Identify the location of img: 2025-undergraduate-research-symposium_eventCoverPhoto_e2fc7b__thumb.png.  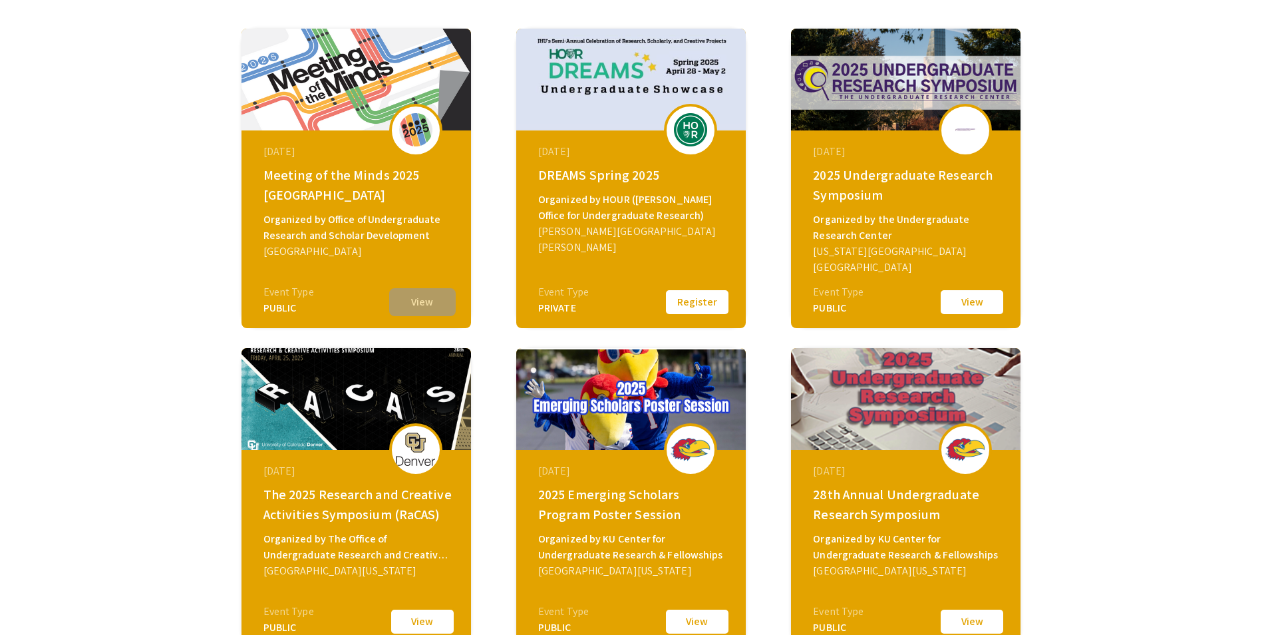
(905, 79).